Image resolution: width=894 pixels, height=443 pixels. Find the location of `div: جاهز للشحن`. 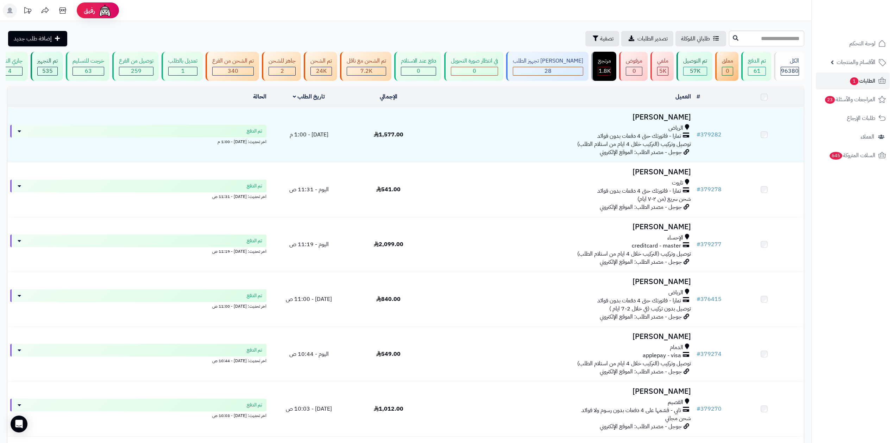

div: جاهز للشحن is located at coordinates (282, 61).